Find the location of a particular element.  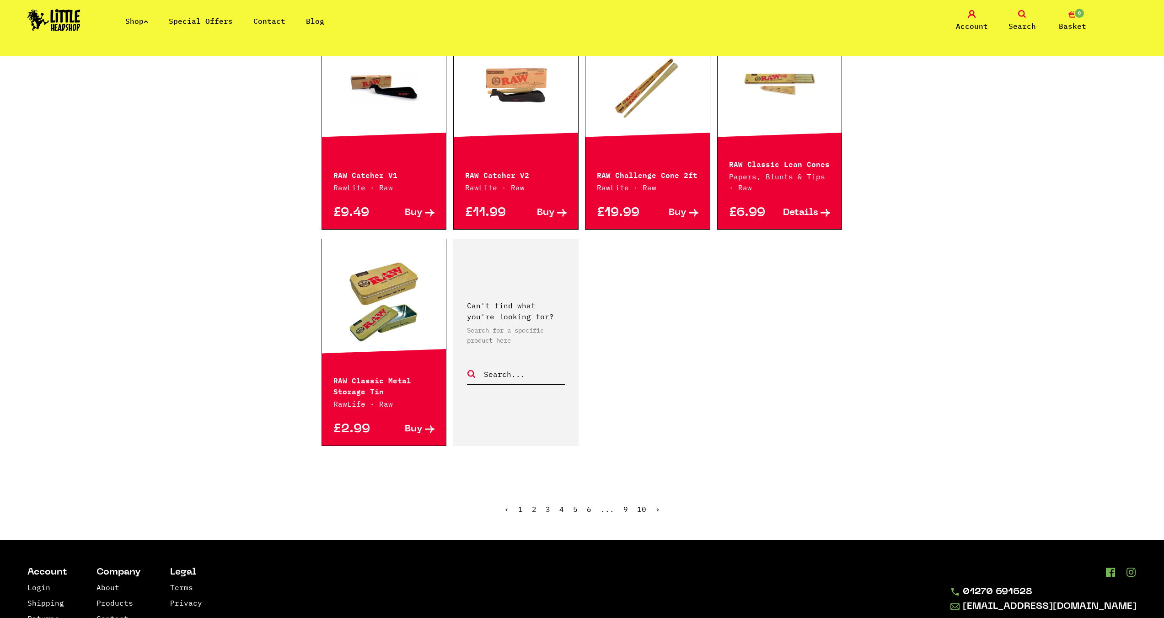

a: 1 is located at coordinates (520, 509).